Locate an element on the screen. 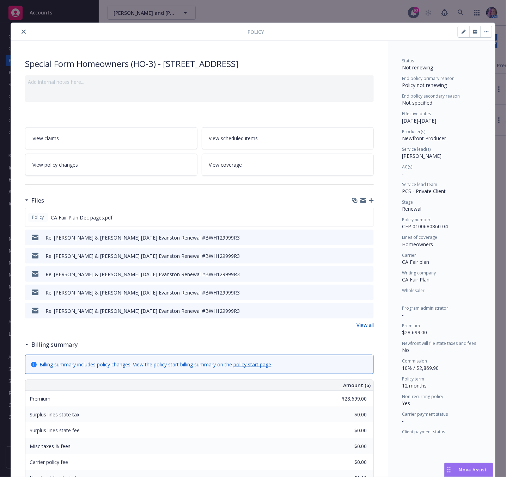 The width and height of the screenshot is (506, 477). span: Status is located at coordinates (408, 61).